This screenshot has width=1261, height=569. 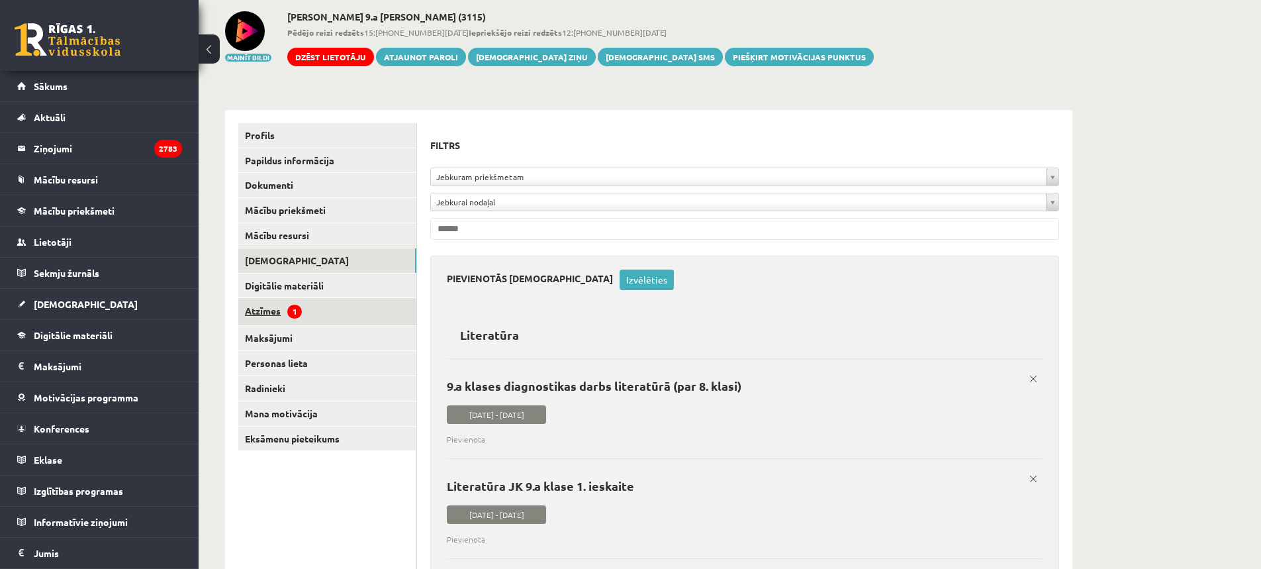 What do you see at coordinates (99, 397) in the screenshot?
I see `a: Motivācijas programma` at bounding box center [99, 397].